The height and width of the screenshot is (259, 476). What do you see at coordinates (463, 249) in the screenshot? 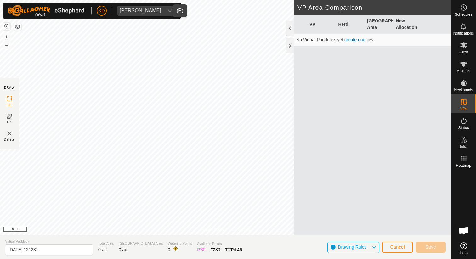
I see `a: Help` at bounding box center [463, 249].